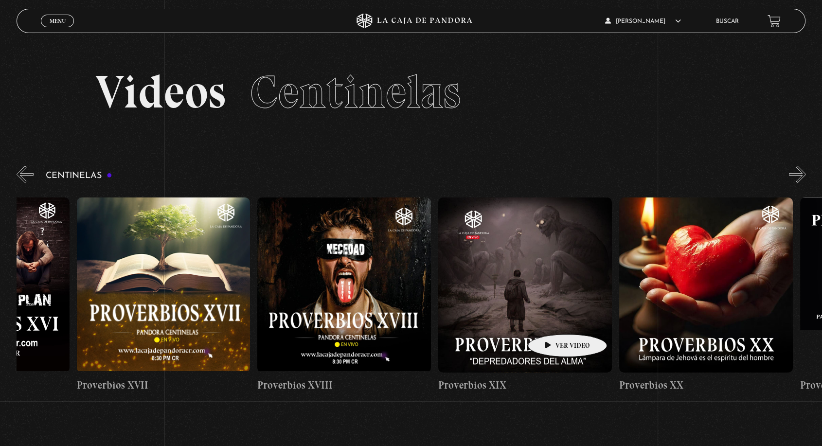 This screenshot has height=446, width=822. Describe the element at coordinates (773, 21) in the screenshot. I see `a: View your shopping cart` at that location.